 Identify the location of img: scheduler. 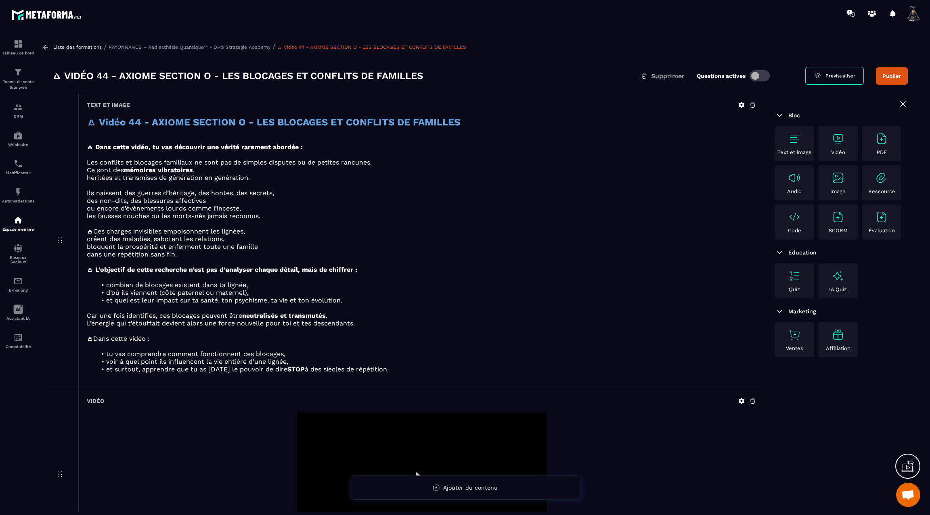
(18, 164).